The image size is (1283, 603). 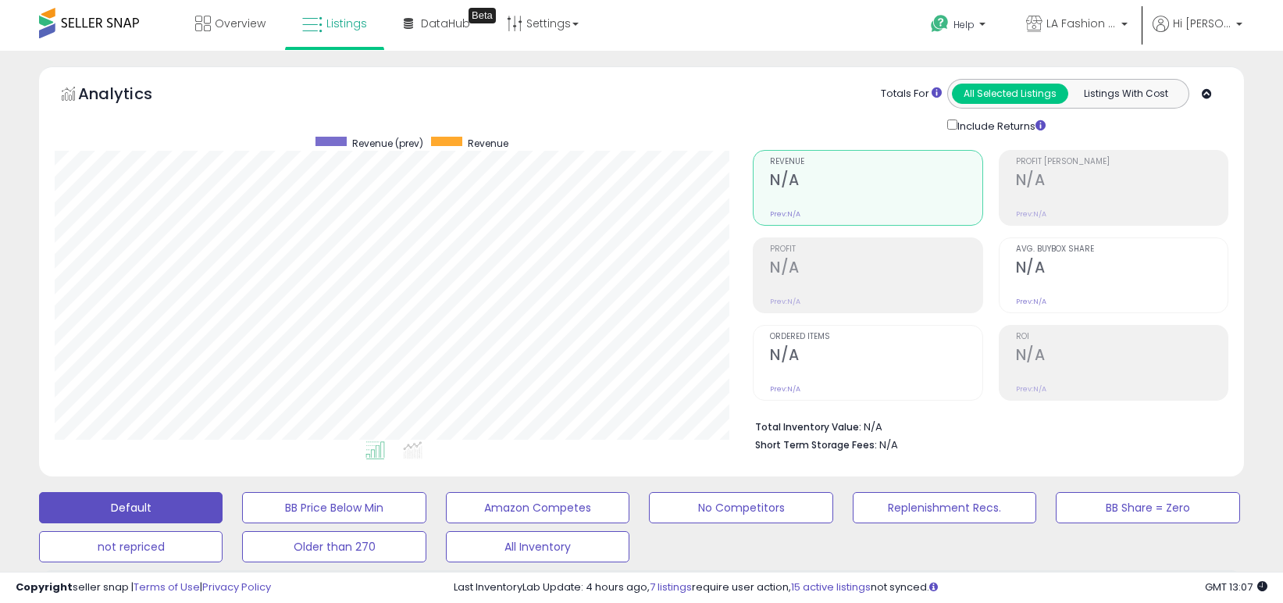 I want to click on li: N/A, so click(x=985, y=425).